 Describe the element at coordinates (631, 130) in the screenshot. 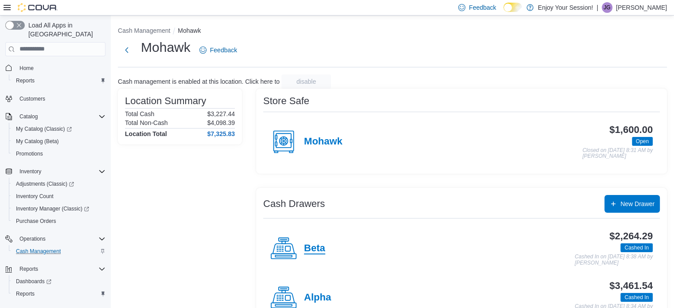

I see `h3: $1,600.00` at that location.